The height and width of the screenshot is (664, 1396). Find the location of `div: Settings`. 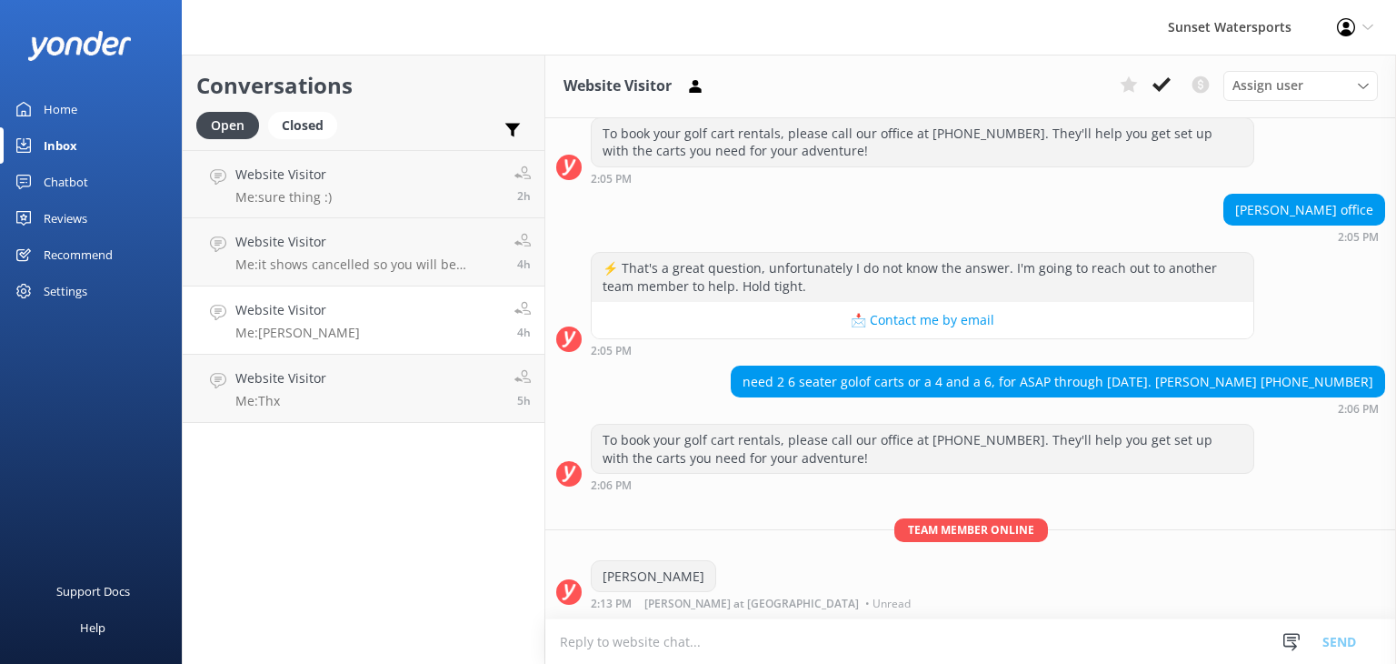

div: Settings is located at coordinates (65, 291).